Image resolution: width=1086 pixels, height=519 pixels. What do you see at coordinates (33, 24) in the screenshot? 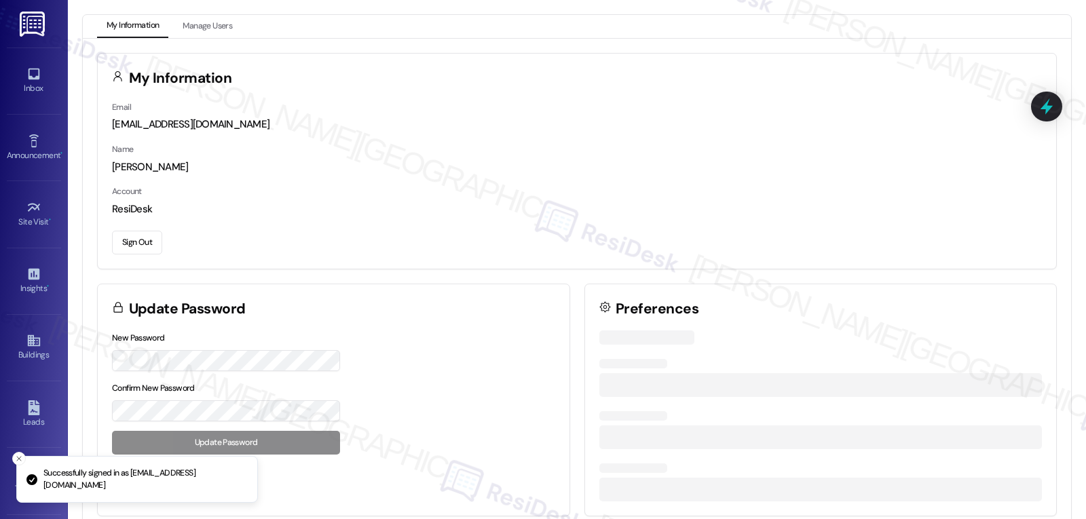
I see `img: ResiDesk Logo` at bounding box center [33, 24].